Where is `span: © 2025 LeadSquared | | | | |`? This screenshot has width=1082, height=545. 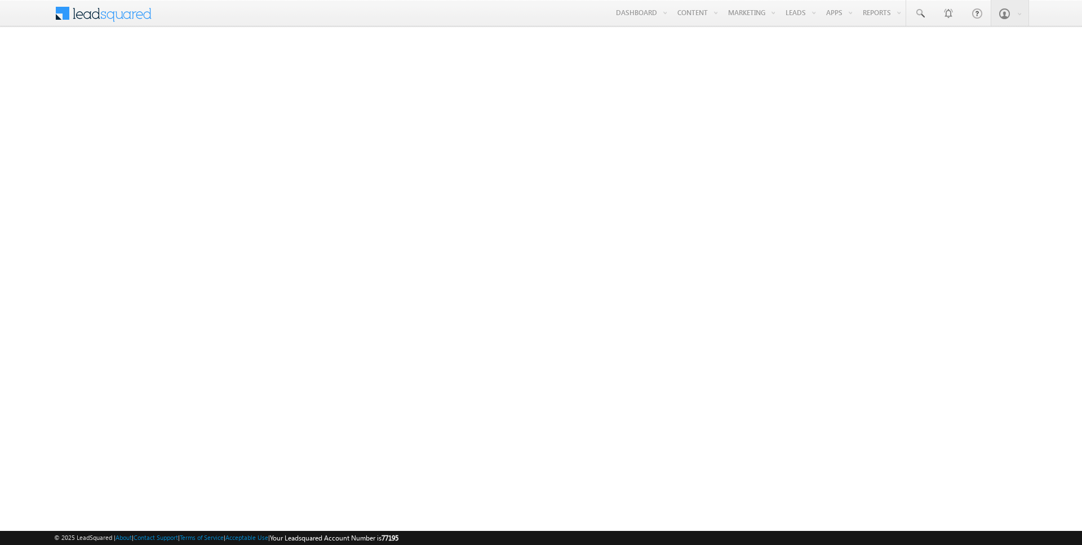
span: © 2025 LeadSquared | | | | | is located at coordinates (226, 538).